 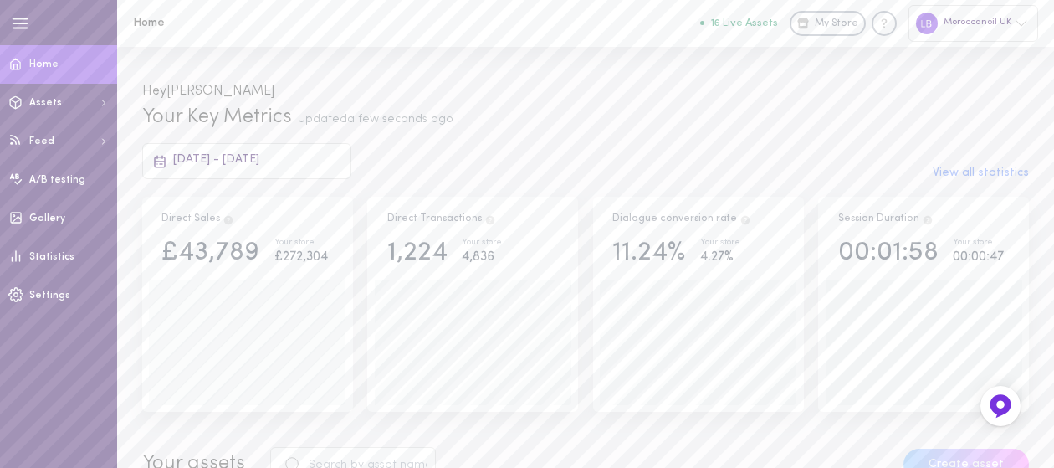 What do you see at coordinates (746, 218) in the screenshot?
I see `span: The percentage of users who interacted with one of Dialogue`s assets and ended up purchasing in t...` at bounding box center [746, 218].